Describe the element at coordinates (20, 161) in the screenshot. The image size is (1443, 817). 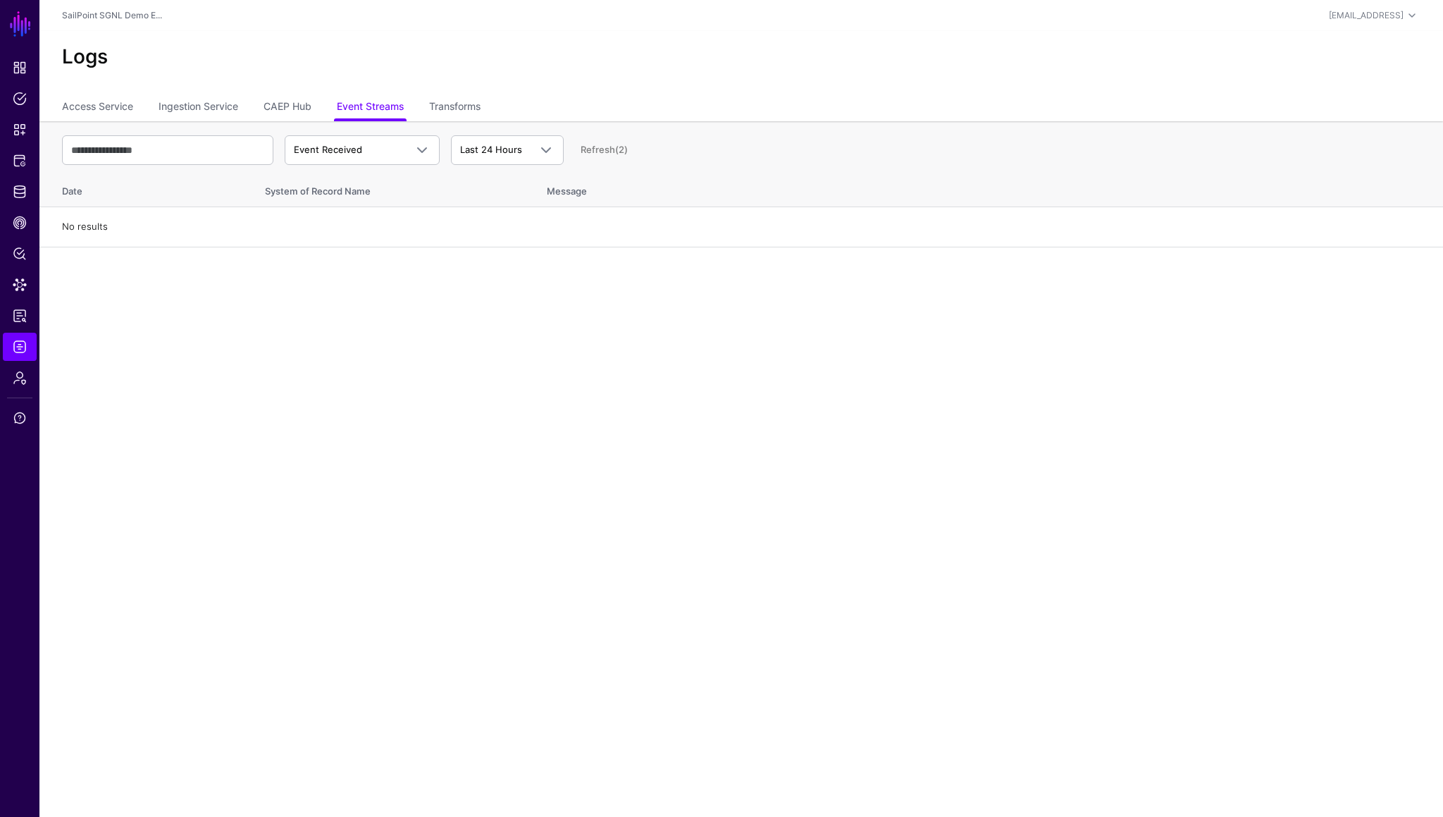
I see `a: Protected Systems` at that location.